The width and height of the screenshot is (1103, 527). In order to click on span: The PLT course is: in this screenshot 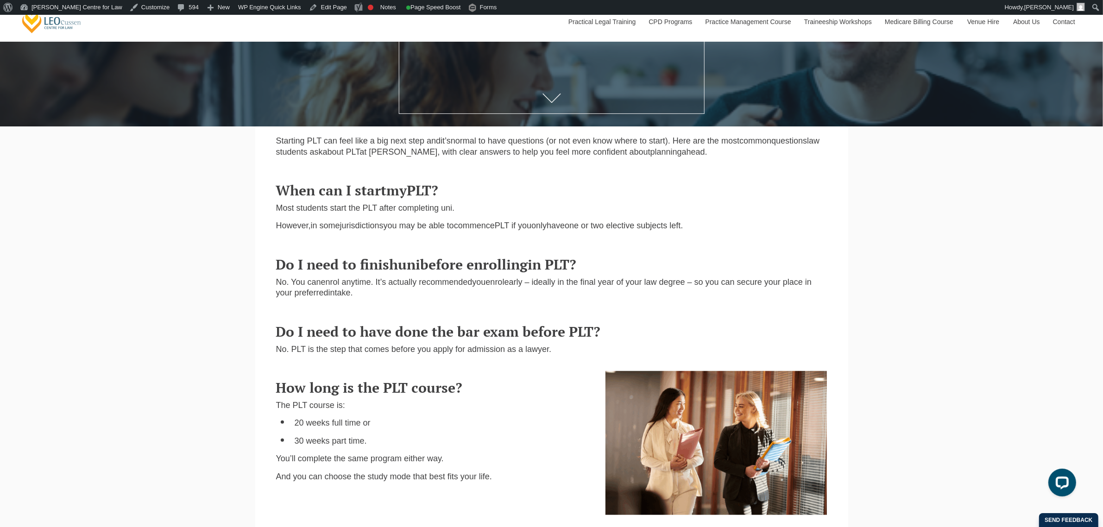, I will do `click(310, 405)`.